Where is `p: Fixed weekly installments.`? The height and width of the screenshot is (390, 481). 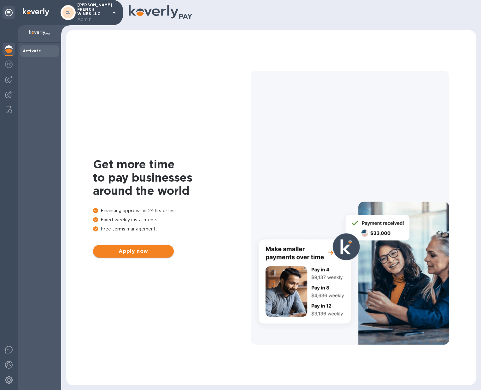 p: Fixed weekly installments. is located at coordinates (172, 220).